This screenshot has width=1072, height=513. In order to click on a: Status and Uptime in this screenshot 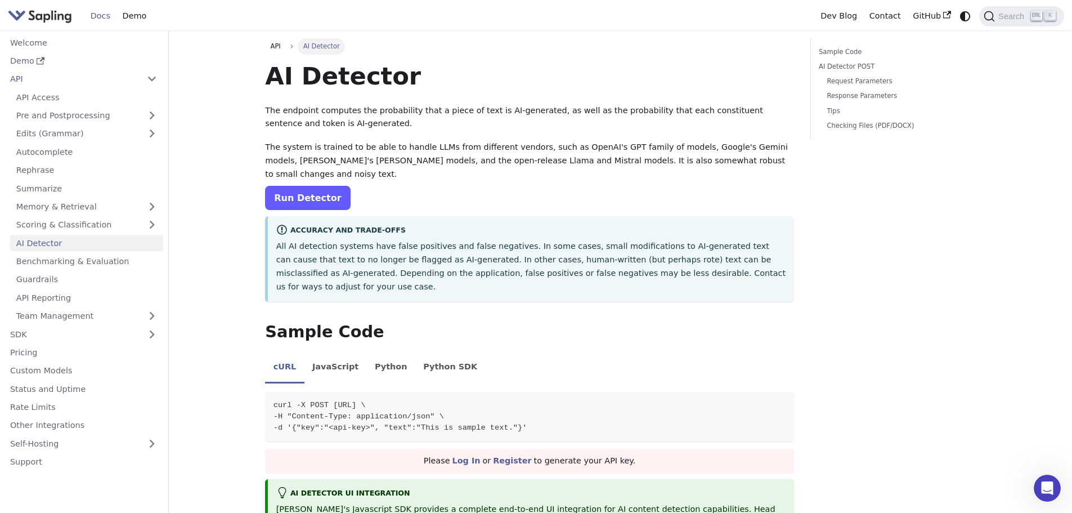, I will do `click(83, 388)`.